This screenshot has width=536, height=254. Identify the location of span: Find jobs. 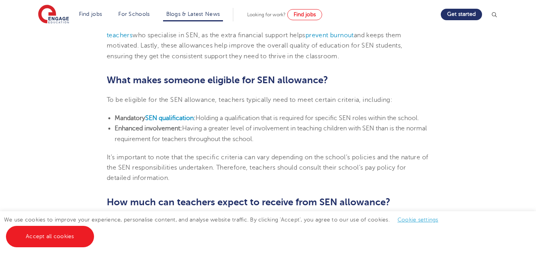
(304, 14).